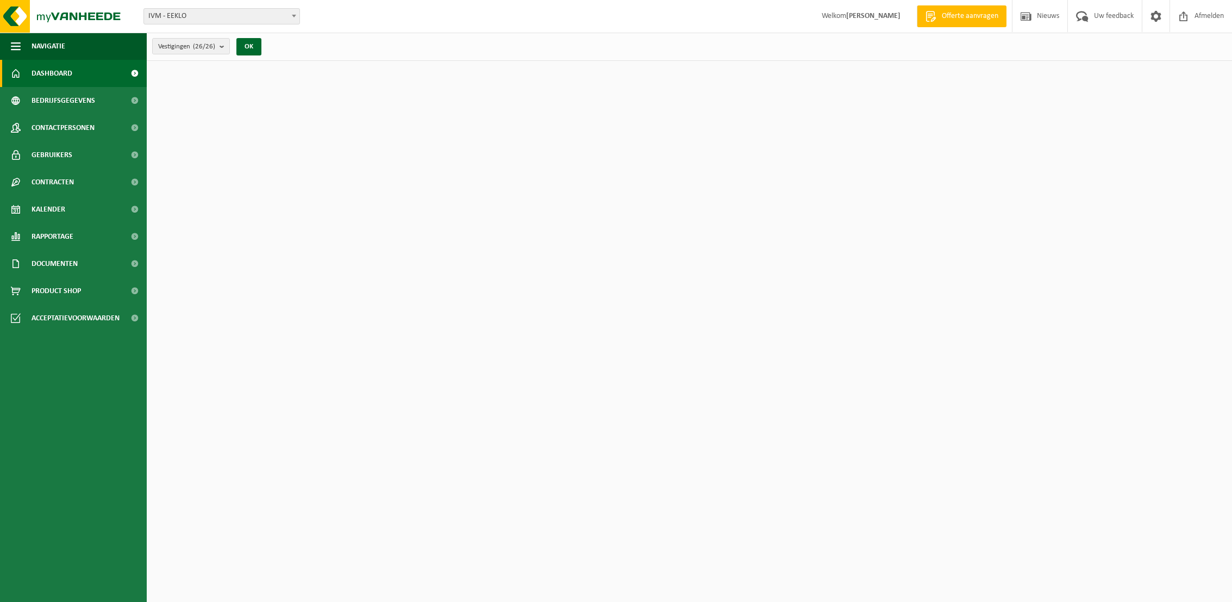 This screenshot has height=602, width=1232. Describe the element at coordinates (52, 236) in the screenshot. I see `span: Rapportage` at that location.